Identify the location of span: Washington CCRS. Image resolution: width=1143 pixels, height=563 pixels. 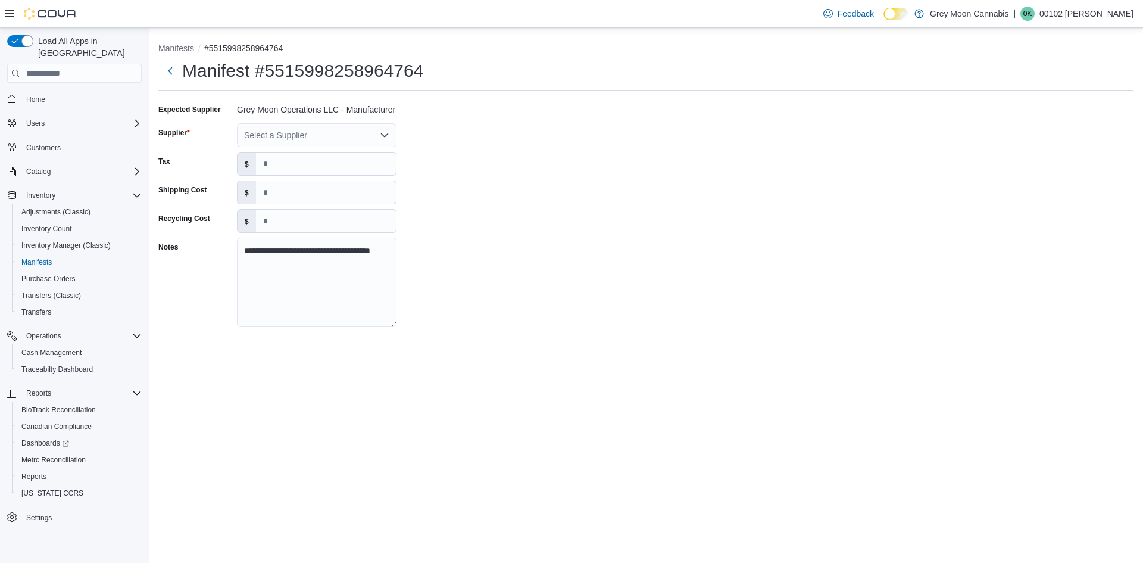
(79, 493).